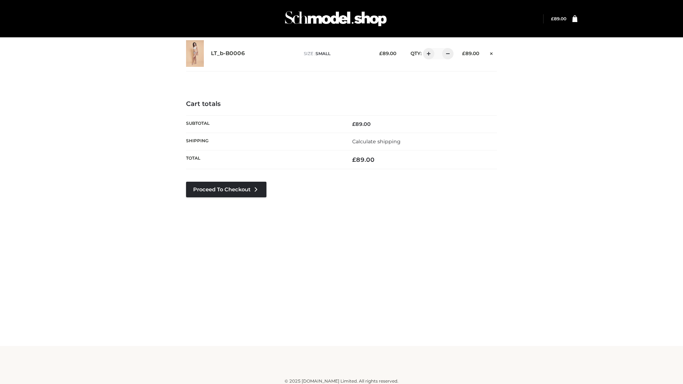 The image size is (683, 384). Describe the element at coordinates (341, 104) in the screenshot. I see `h4: Cart totals` at that location.